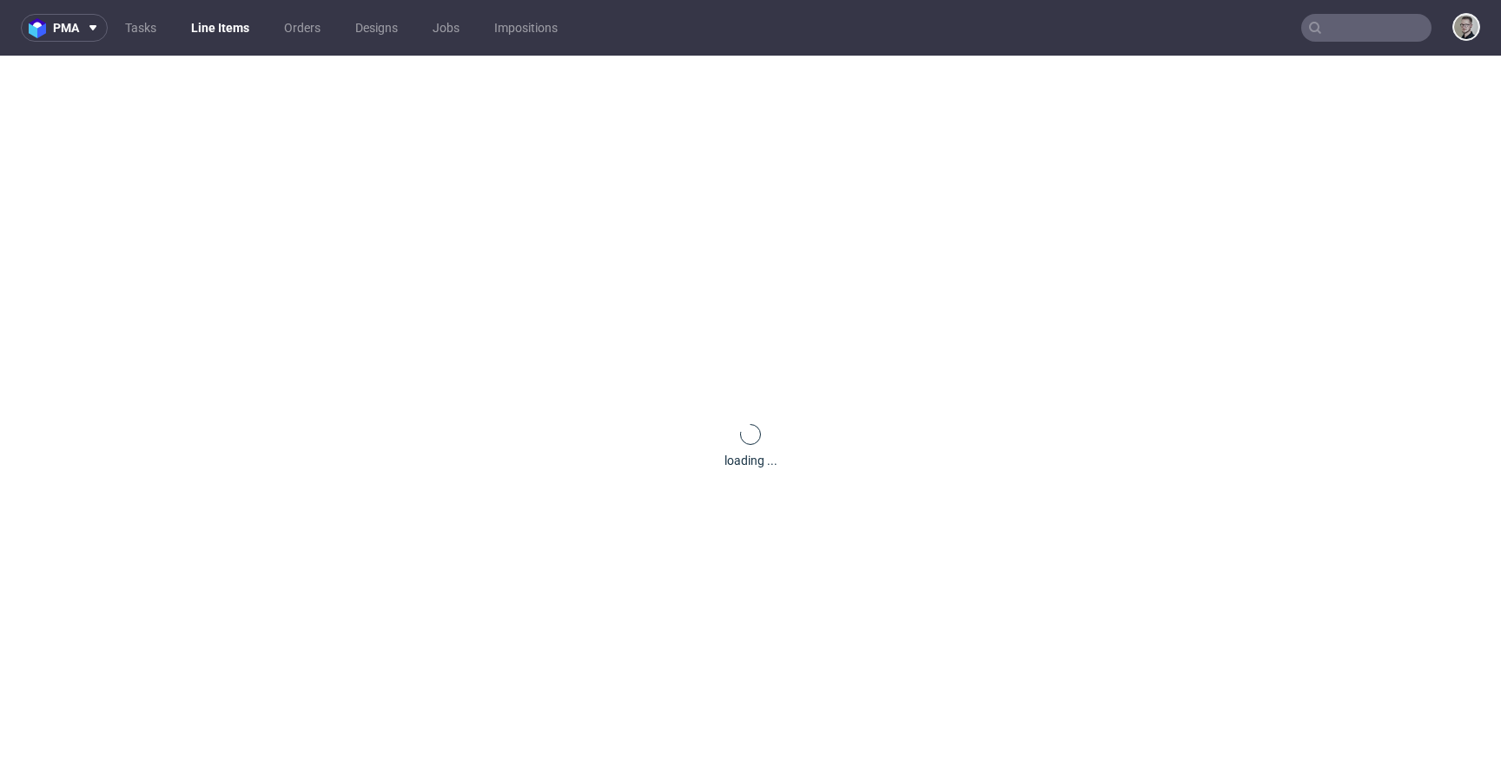 The width and height of the screenshot is (1501, 782). What do you see at coordinates (526, 28) in the screenshot?
I see `a: Impositions` at bounding box center [526, 28].